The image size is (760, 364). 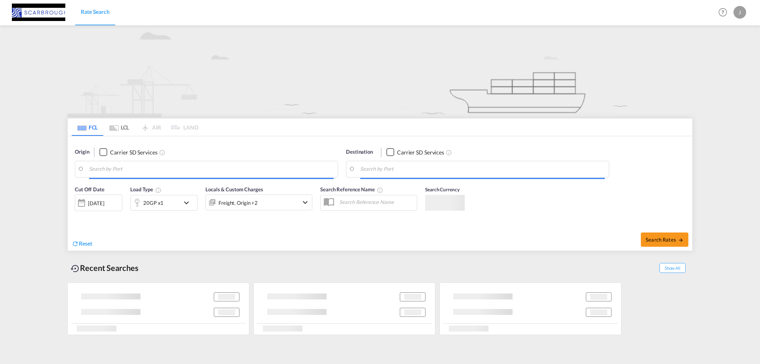 I want to click on md-datepicker: Select, so click(x=78, y=215).